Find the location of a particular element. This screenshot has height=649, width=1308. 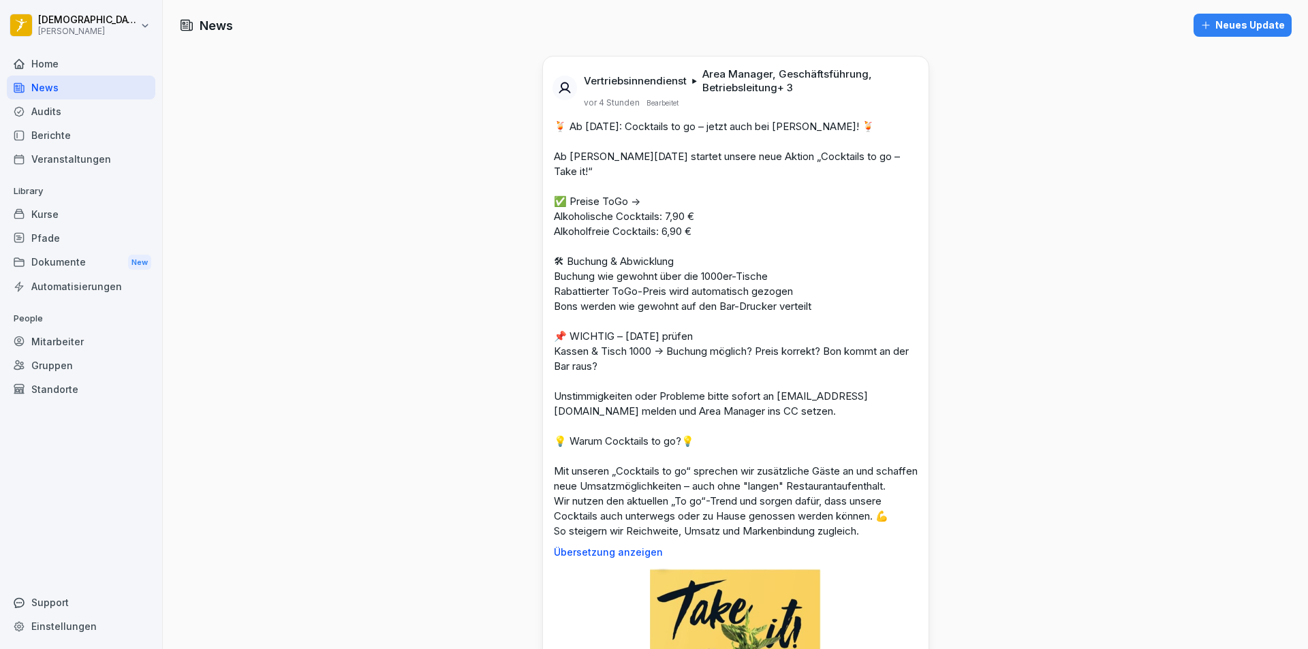

div: Pfade is located at coordinates (81, 238).